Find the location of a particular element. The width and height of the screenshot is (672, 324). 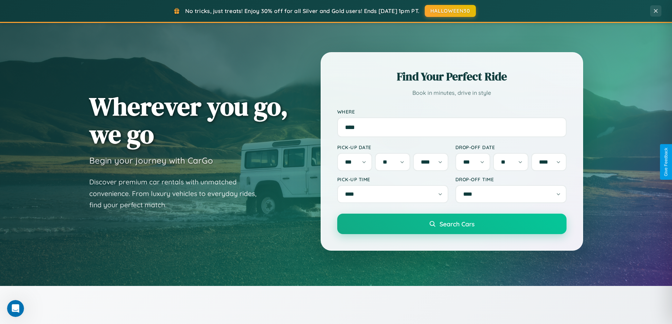

button: HALLOWEEN30 is located at coordinates (450, 11).